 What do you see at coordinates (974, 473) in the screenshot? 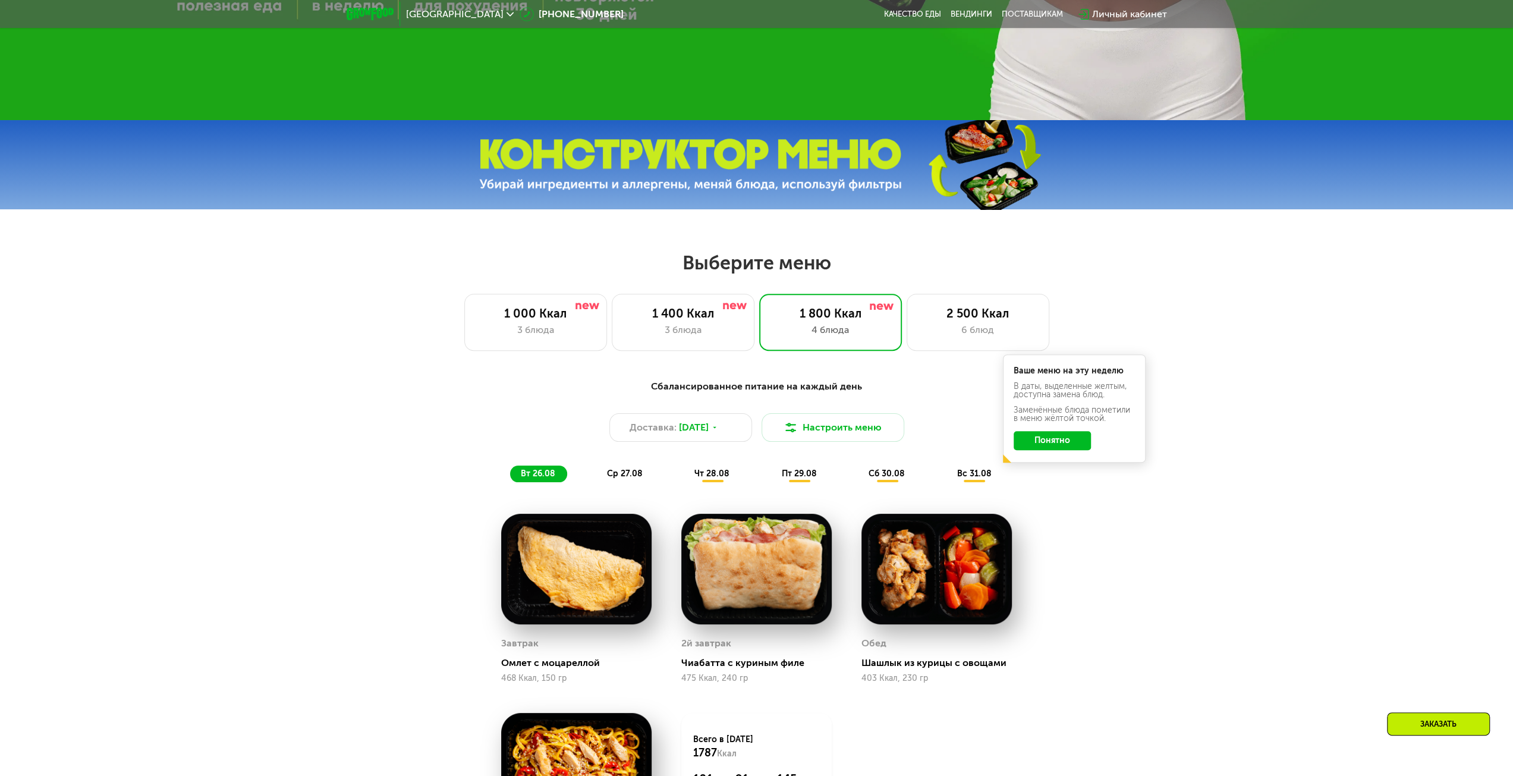
I see `span: вс 31.08` at bounding box center [974, 473].